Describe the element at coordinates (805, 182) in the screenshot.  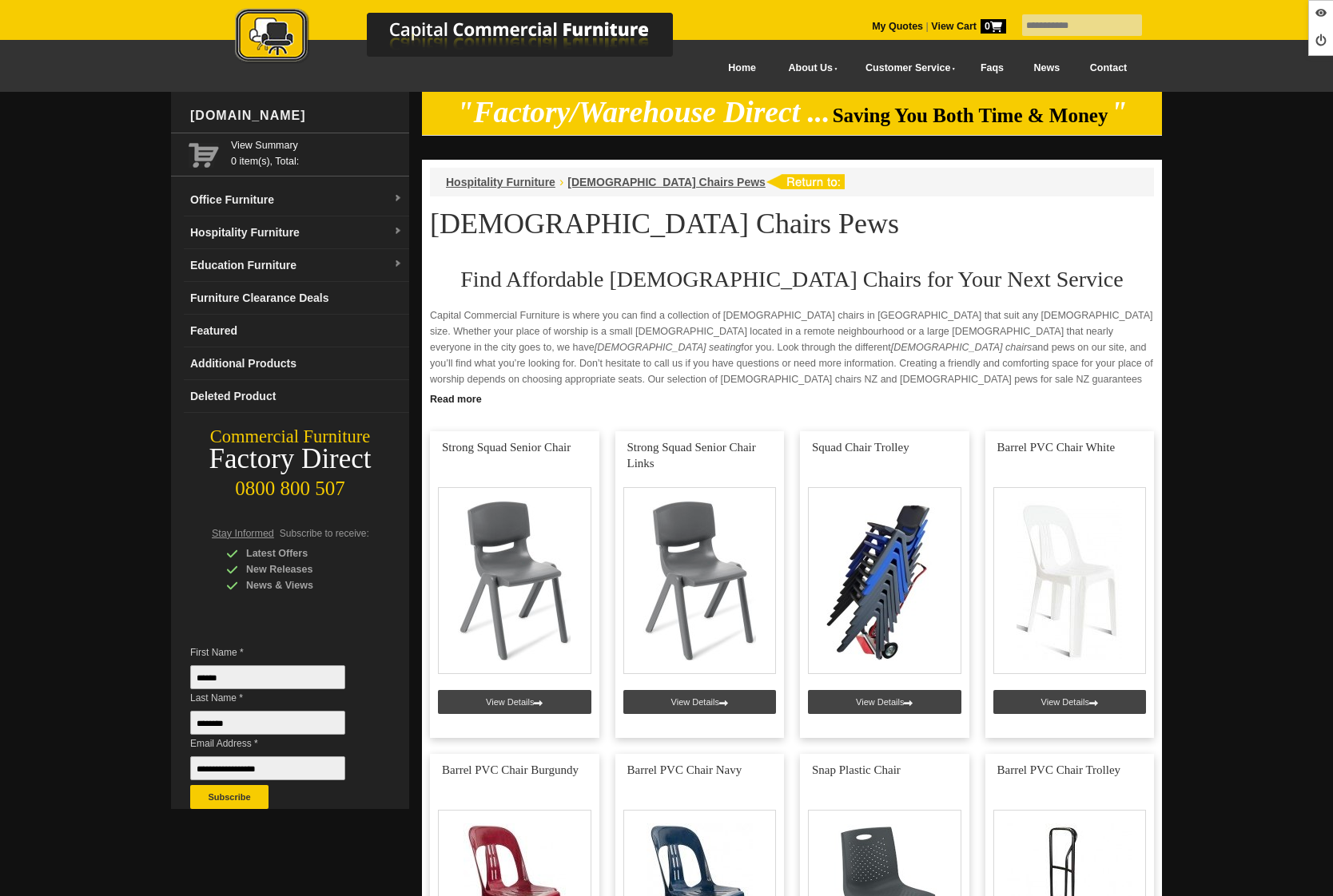
I see `img: return to` at that location.